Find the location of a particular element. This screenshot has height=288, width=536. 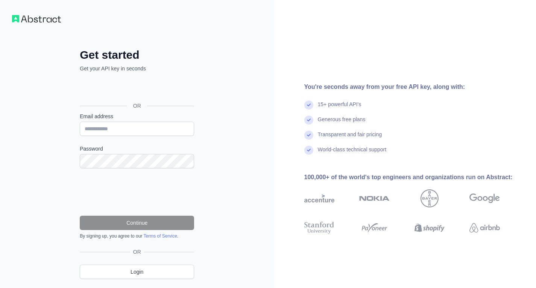

label: Email address is located at coordinates (137, 116).